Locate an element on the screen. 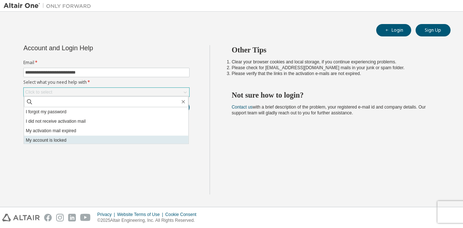 The width and height of the screenshot is (463, 228). img: instagram.svg is located at coordinates (60, 218).